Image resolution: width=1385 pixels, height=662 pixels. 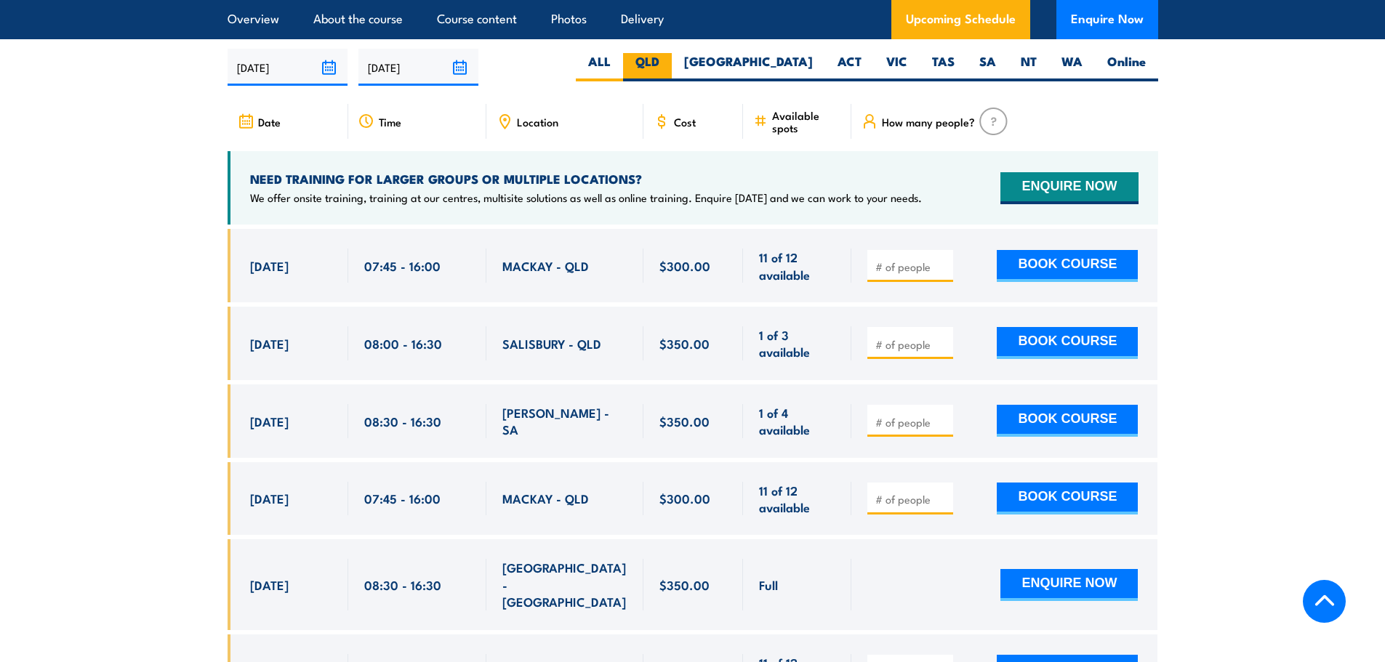 I want to click on input: To date, so click(x=418, y=67).